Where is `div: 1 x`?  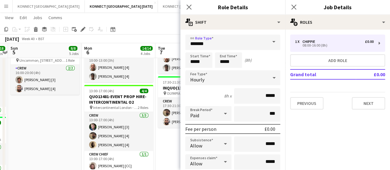
div: 1 x is located at coordinates (298, 42).